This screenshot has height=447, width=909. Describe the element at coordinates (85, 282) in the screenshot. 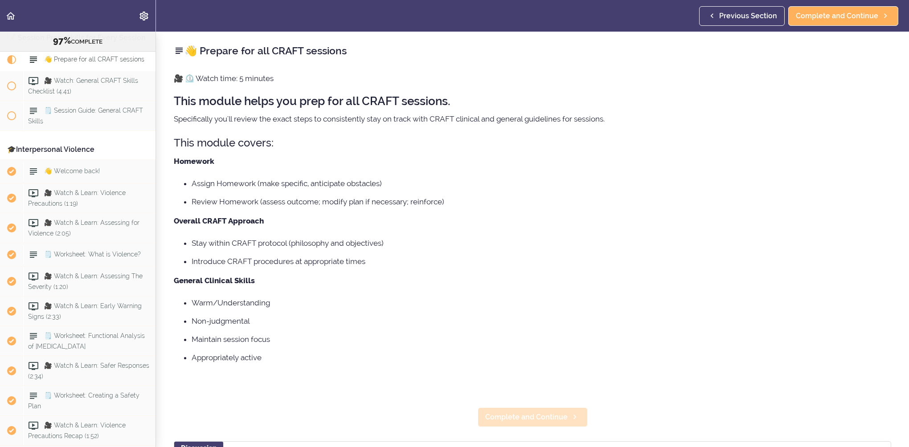

I see `span: 🎥 Watch & Learn: Assessing The Severity (1:20)` at that location.